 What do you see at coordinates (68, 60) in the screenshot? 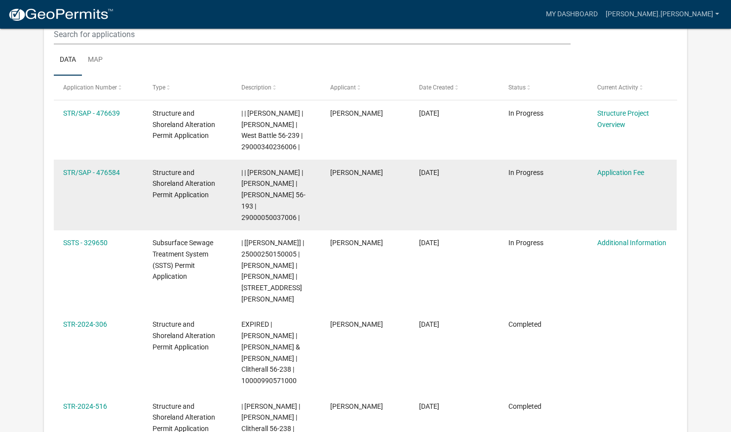
I see `a: Data` at bounding box center [68, 60].